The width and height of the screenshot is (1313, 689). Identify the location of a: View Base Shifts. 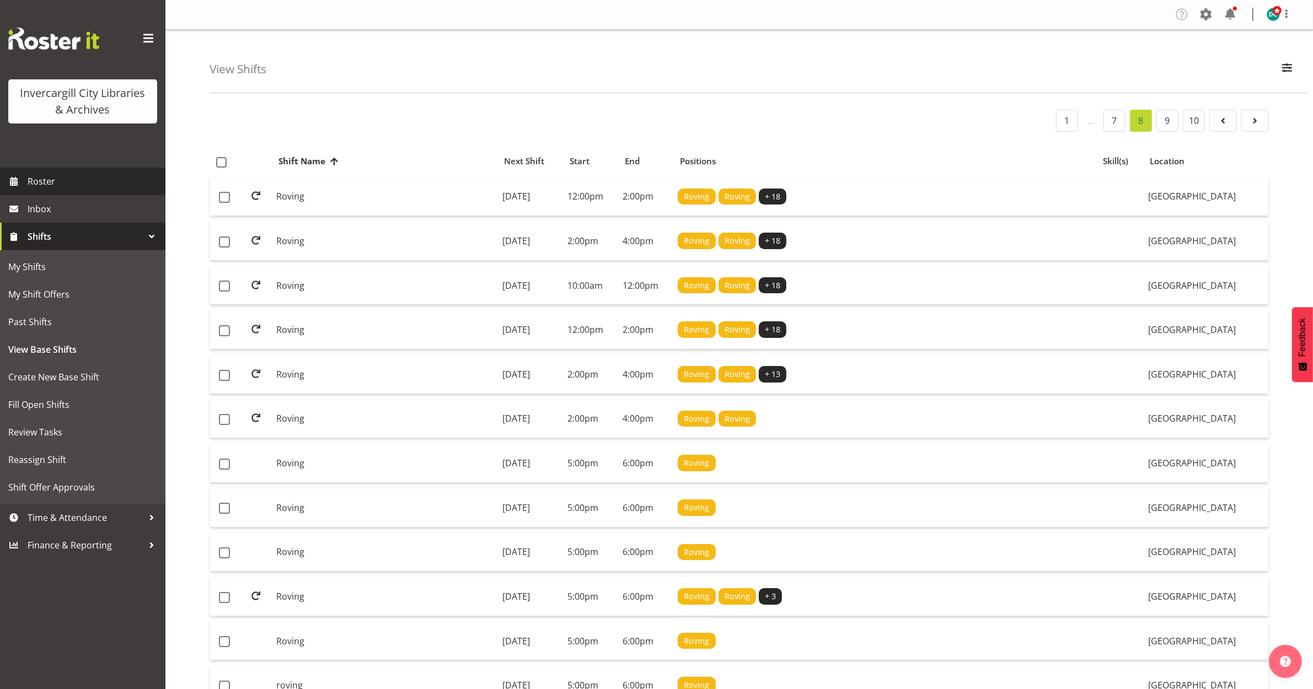
(83, 350).